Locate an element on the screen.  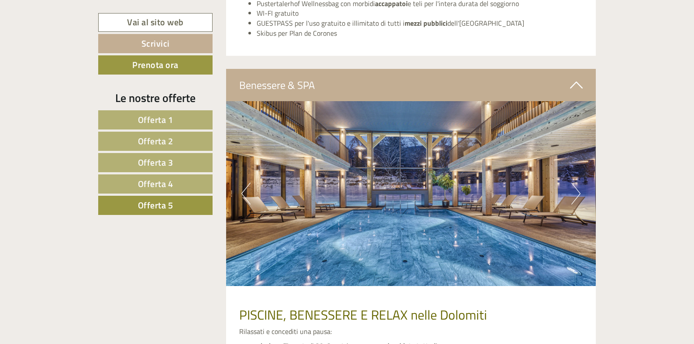
button: Previous is located at coordinates (246, 194).